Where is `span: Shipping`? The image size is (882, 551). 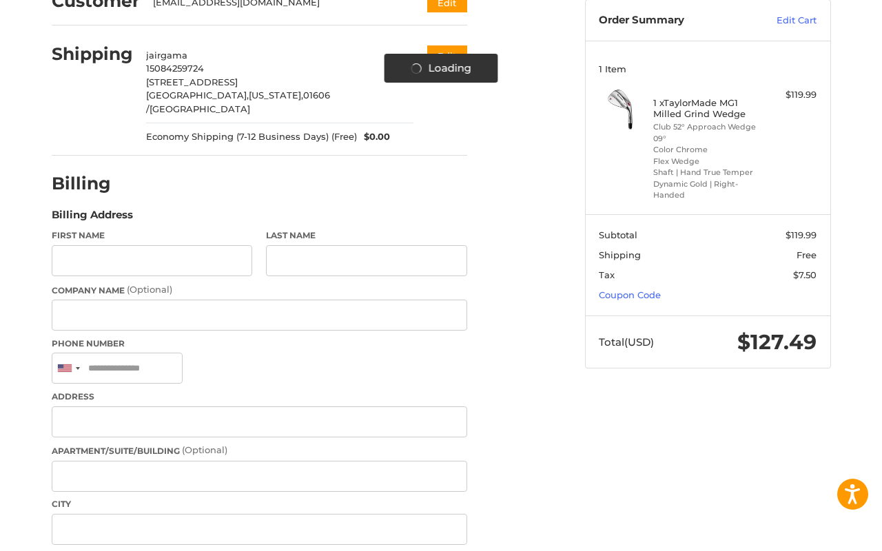
span: Shipping is located at coordinates (619, 255).